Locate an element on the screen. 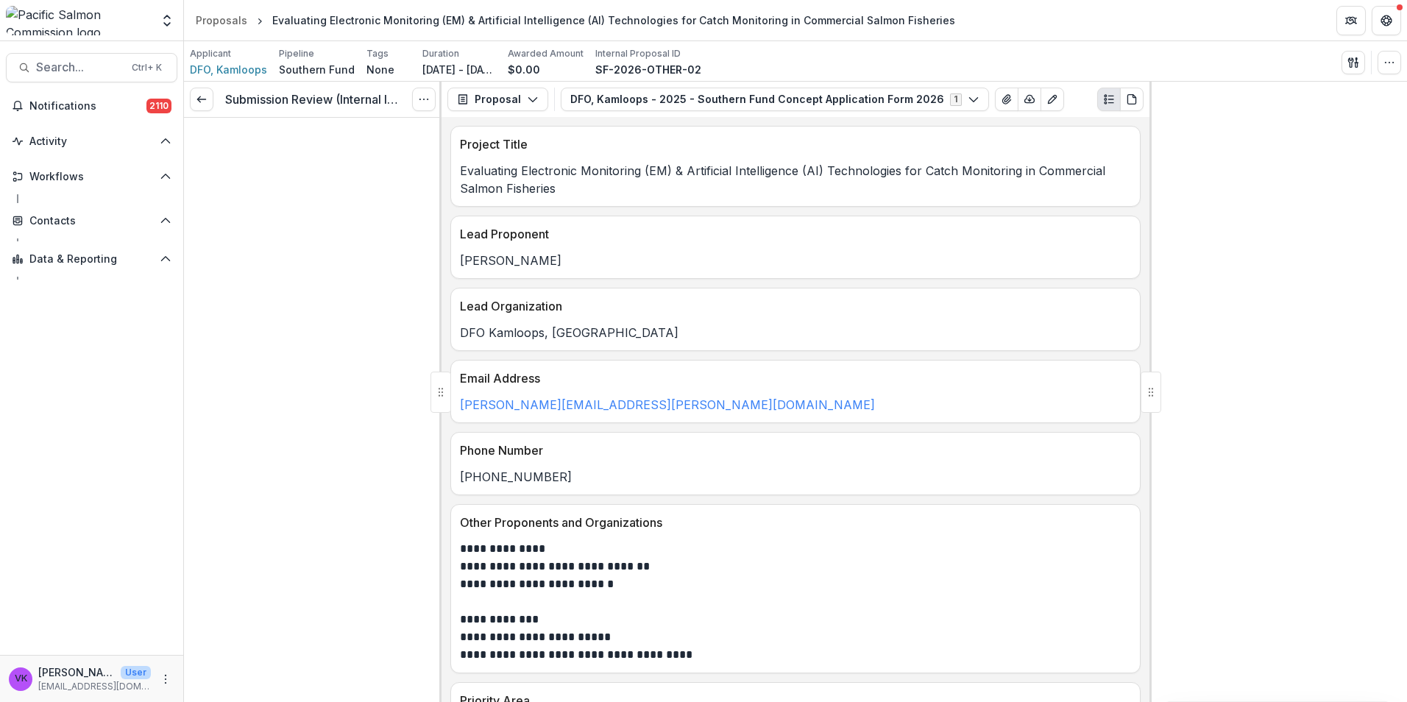 Image resolution: width=1407 pixels, height=702 pixels. span: Data & Reporting is located at coordinates (91, 259).